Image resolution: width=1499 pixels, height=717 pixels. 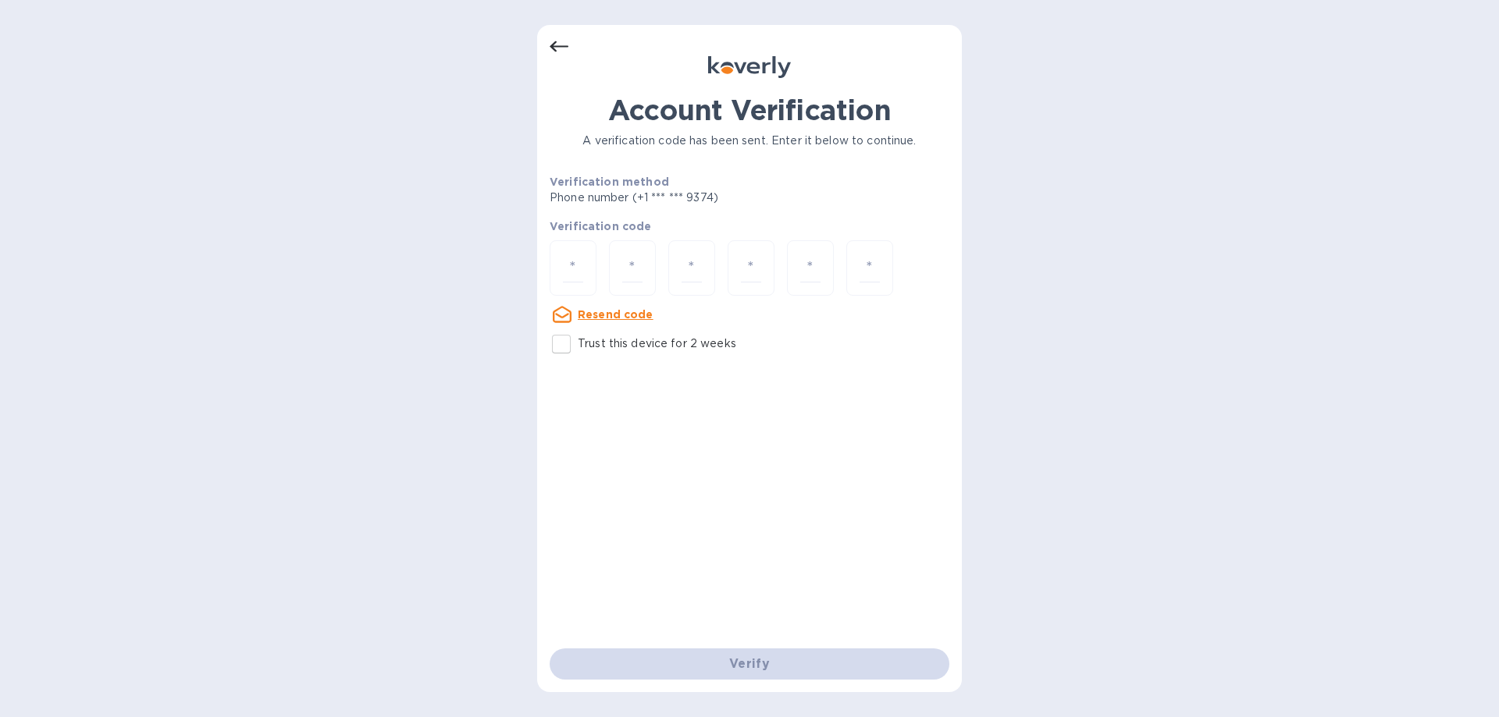 What do you see at coordinates (615, 315) in the screenshot?
I see `u: Resend code` at bounding box center [615, 315].